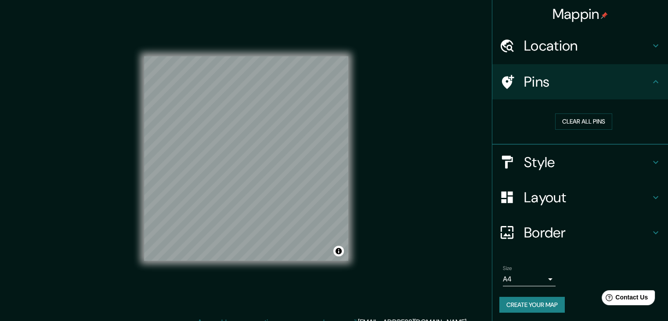  What do you see at coordinates (605, 15) in the screenshot?
I see `img: pin-icon.png` at bounding box center [605, 15].